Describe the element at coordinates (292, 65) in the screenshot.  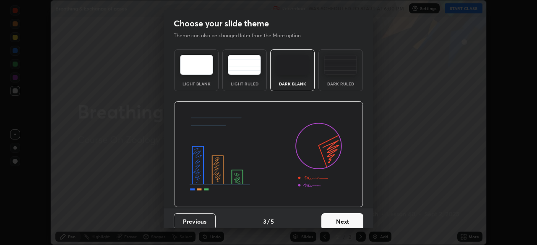
I see `img: darkTheme.f0cc69e5.svg` at that location.